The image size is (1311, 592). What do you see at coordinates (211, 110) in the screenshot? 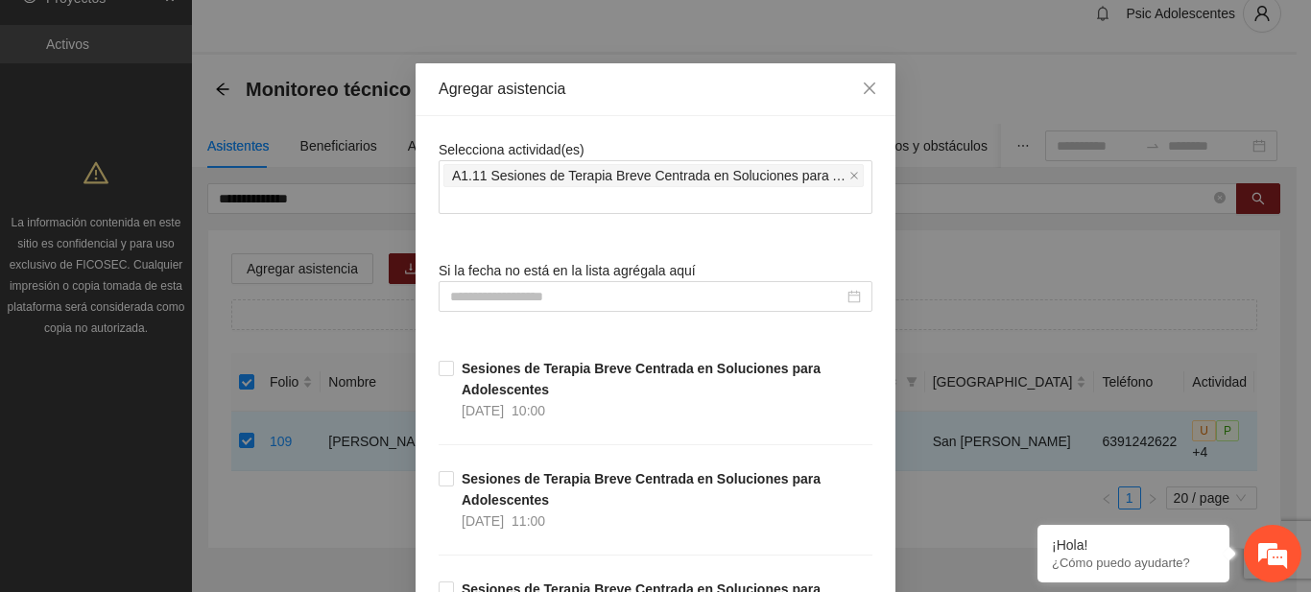
I see `div: Chatee con nosotros ahora` at bounding box center [211, 110].